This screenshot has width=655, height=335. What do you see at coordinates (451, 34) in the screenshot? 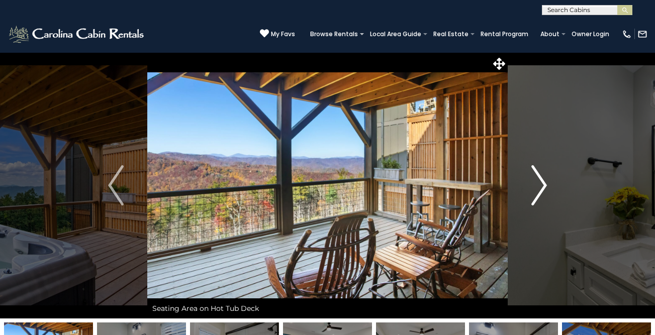
I see `a: Real Estate` at bounding box center [451, 34].